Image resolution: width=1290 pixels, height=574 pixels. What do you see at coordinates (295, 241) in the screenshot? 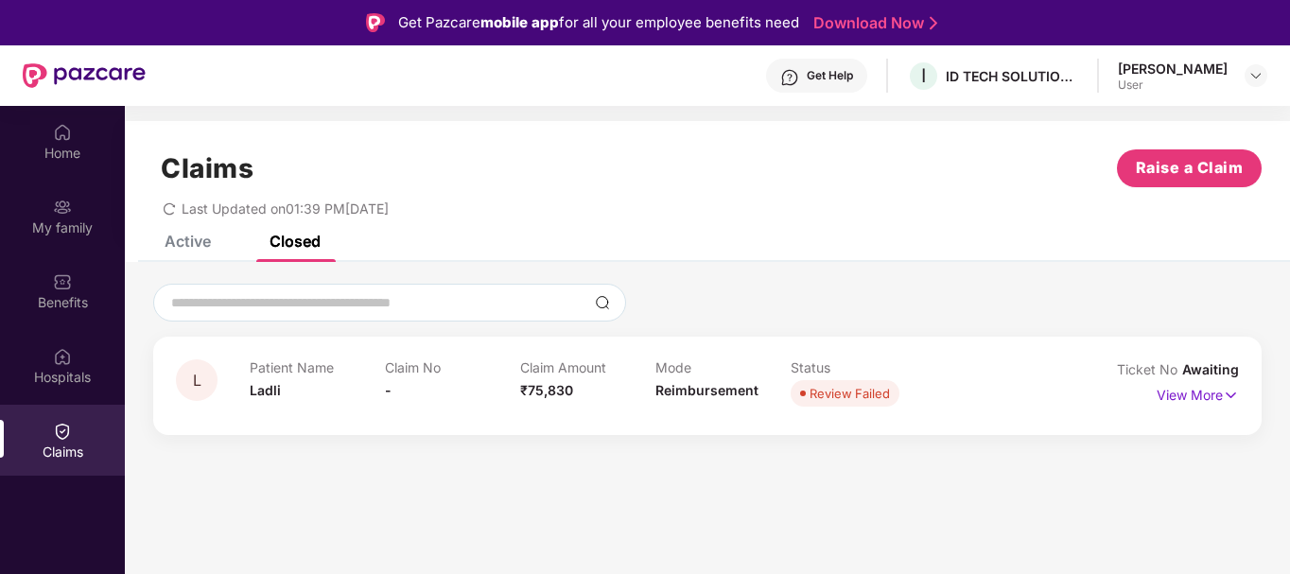
I see `div: Closed` at bounding box center [295, 241].